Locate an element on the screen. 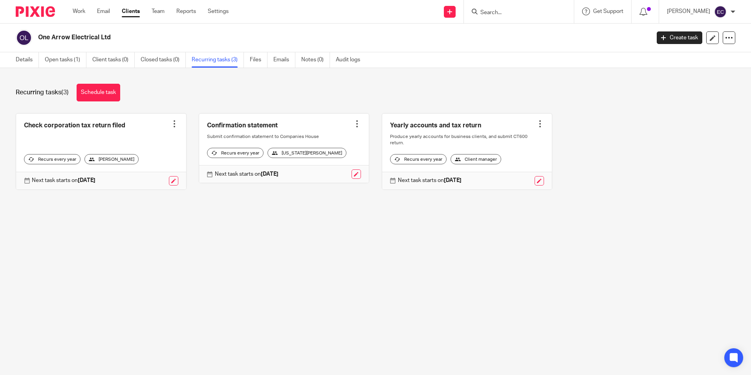  a: Team is located at coordinates (158, 11).